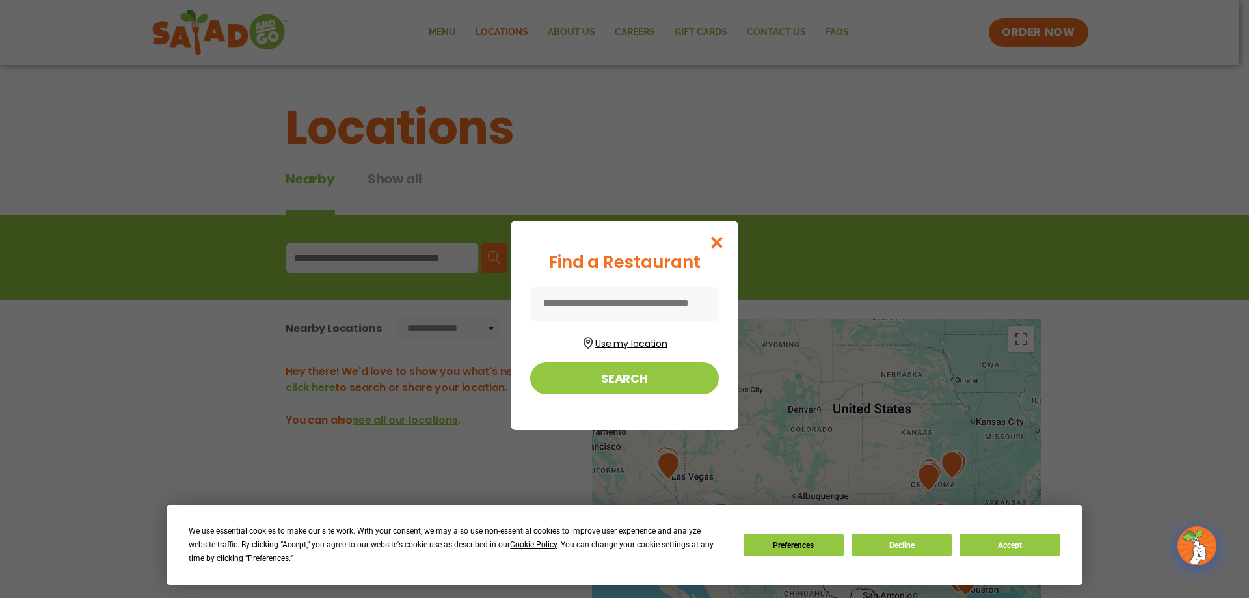  I want to click on button: Search, so click(625, 378).